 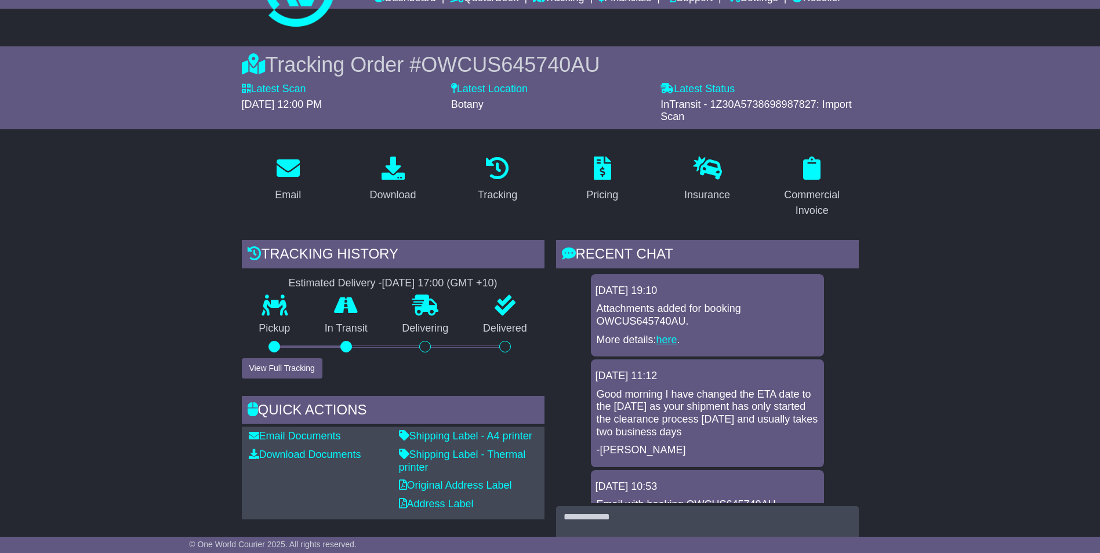 What do you see at coordinates (707, 315) in the screenshot?
I see `p: Attachments added for booking OWCUS645740AU.` at bounding box center [707, 315].